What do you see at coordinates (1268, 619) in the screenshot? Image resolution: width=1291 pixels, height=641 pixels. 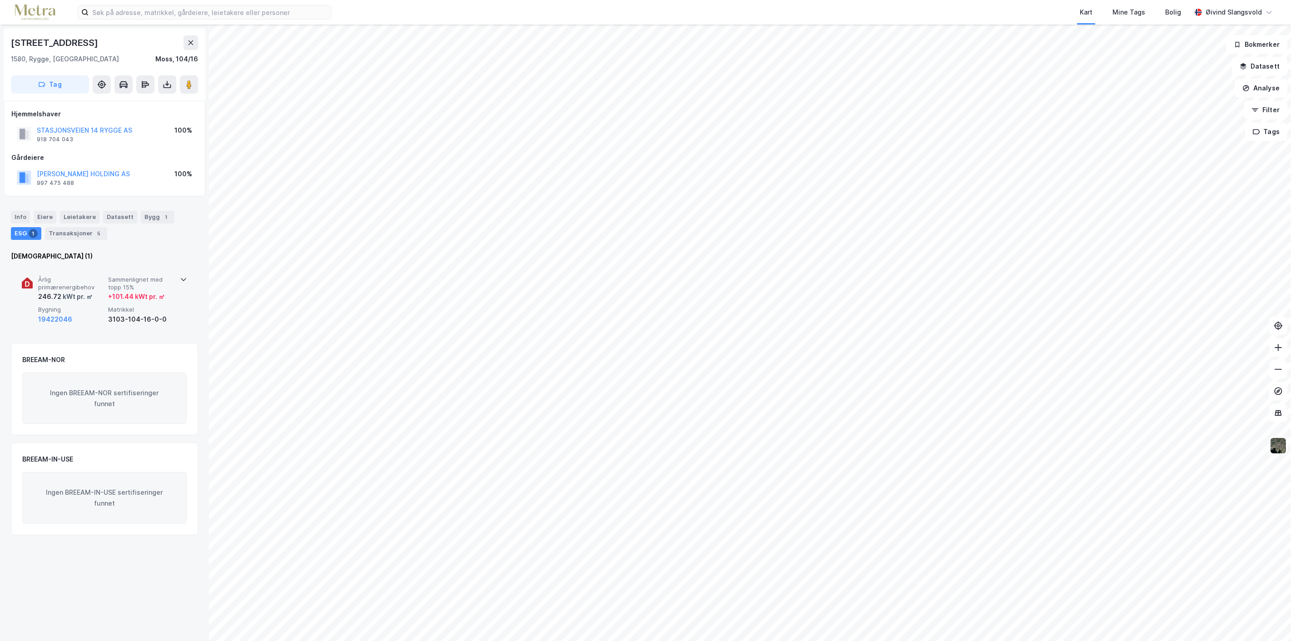 I see `div: Kontrollprogram for chat` at bounding box center [1268, 619].